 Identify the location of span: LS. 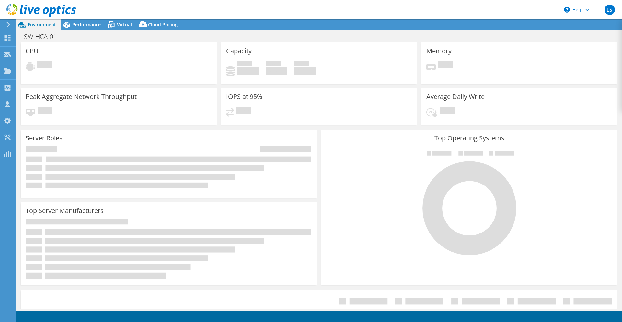
(610, 10).